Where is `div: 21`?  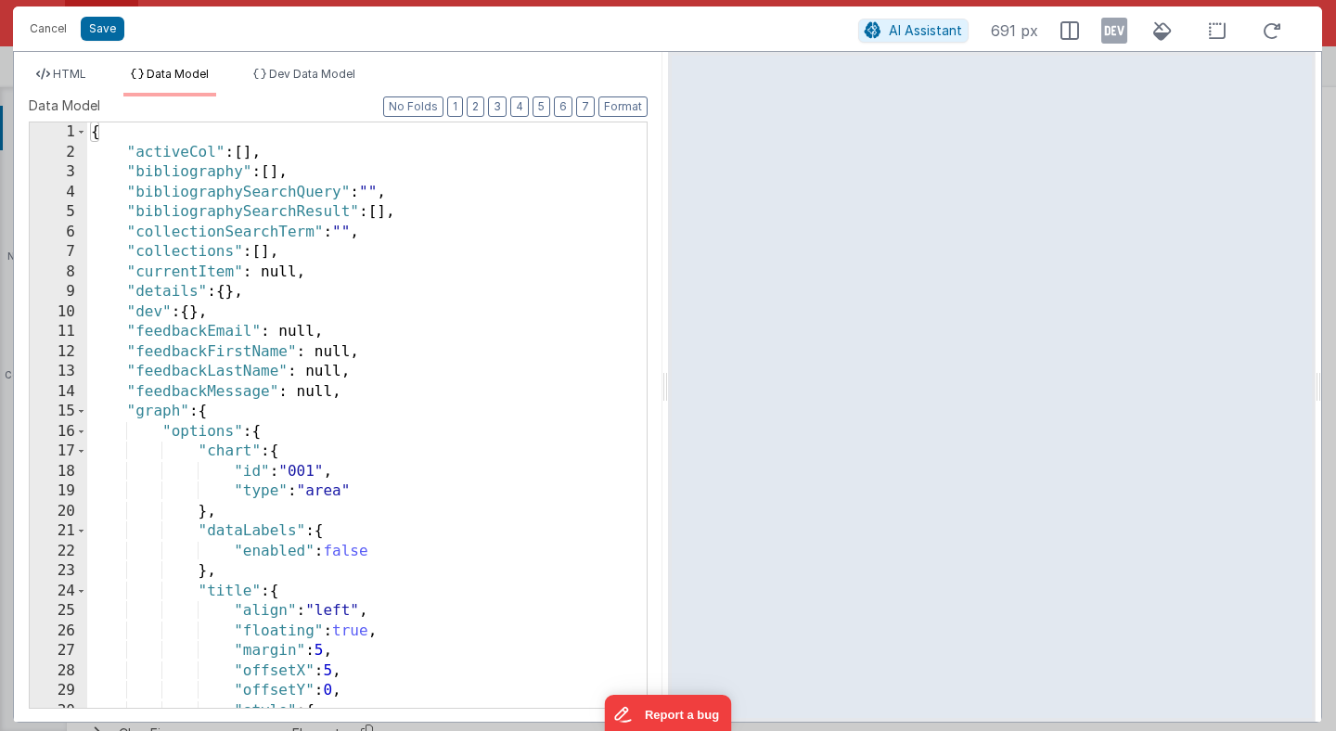 div: 21 is located at coordinates (58, 532).